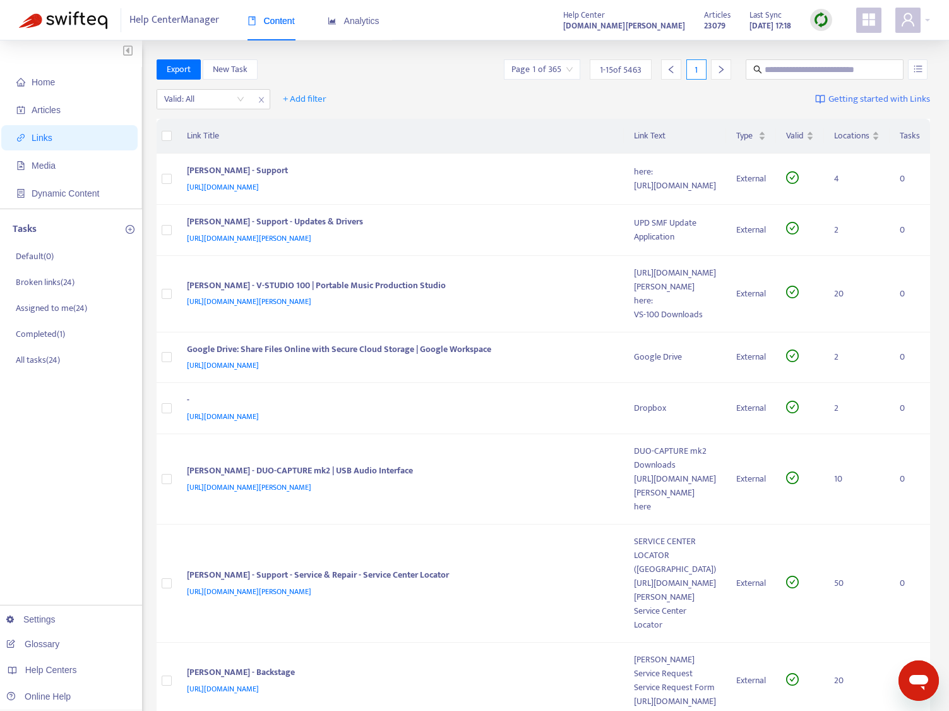 The width and height of the screenshot is (949, 711). What do you see at coordinates (21, 193) in the screenshot?
I see `span: container` at bounding box center [21, 193].